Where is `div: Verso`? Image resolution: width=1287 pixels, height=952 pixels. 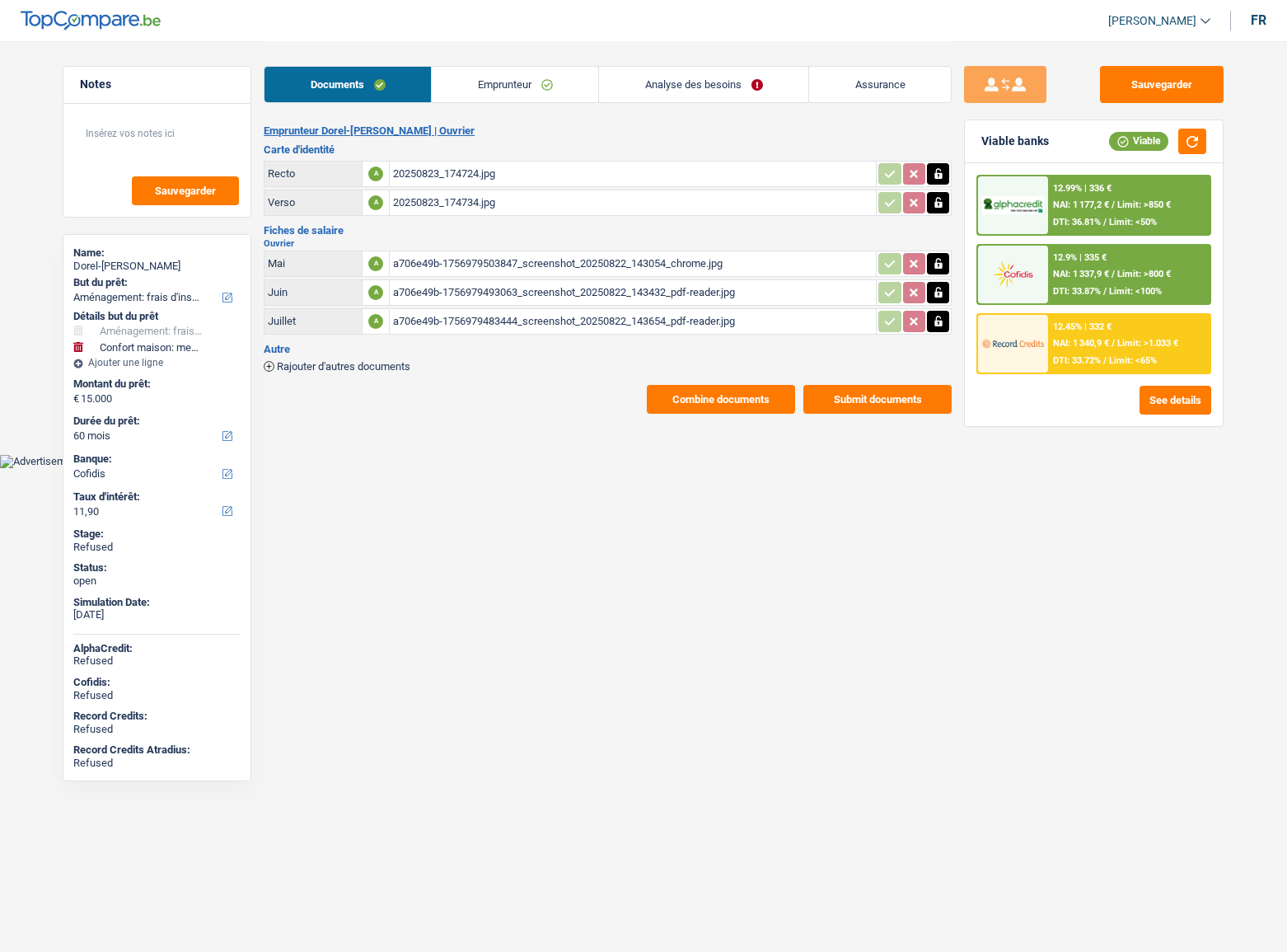 div: Verso is located at coordinates (313, 202).